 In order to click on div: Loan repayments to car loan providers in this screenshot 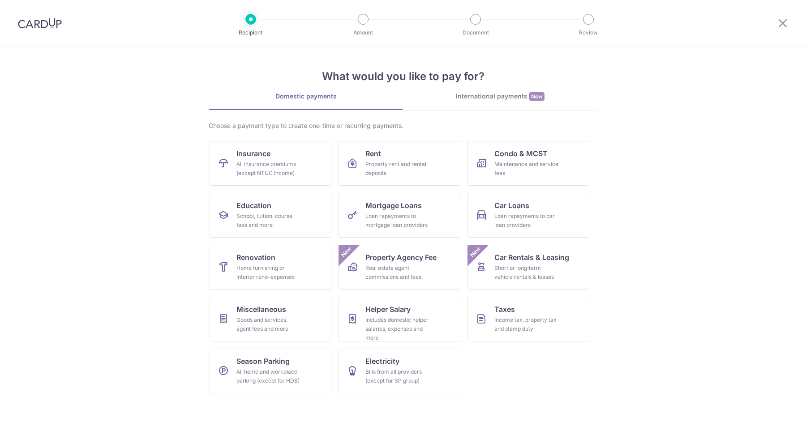, I will do `click(527, 221)`.